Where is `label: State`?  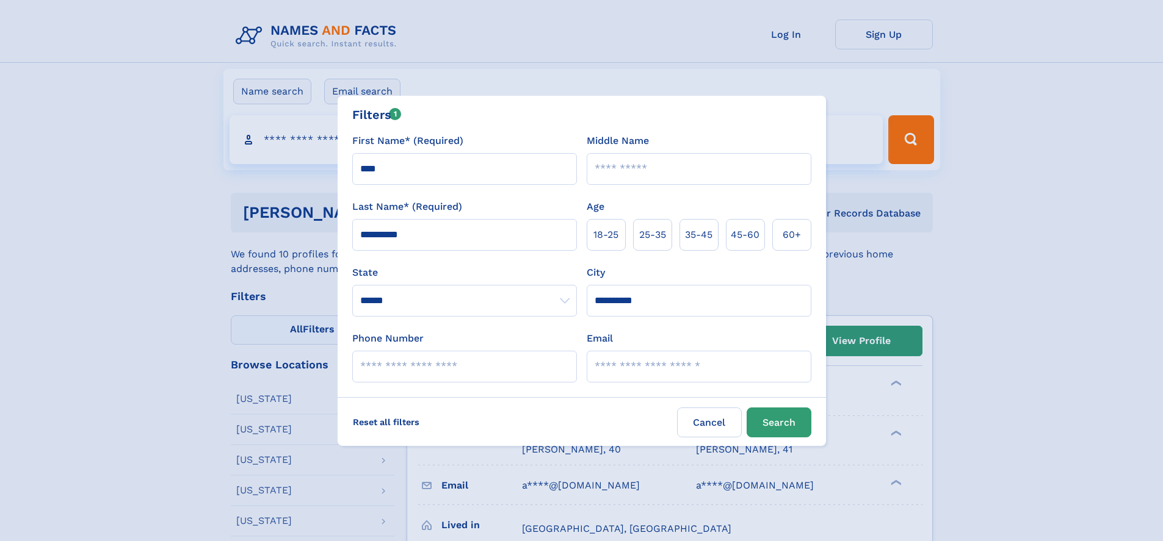 label: State is located at coordinates (465, 273).